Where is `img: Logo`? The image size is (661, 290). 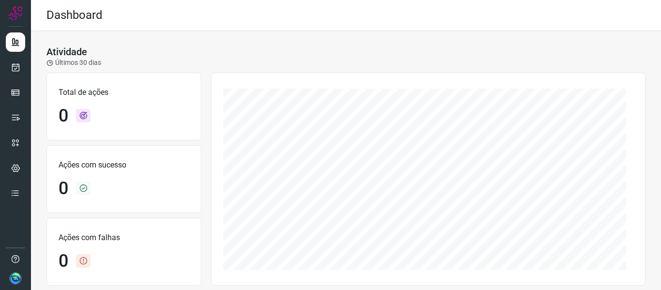
img: Logo is located at coordinates (15, 13).